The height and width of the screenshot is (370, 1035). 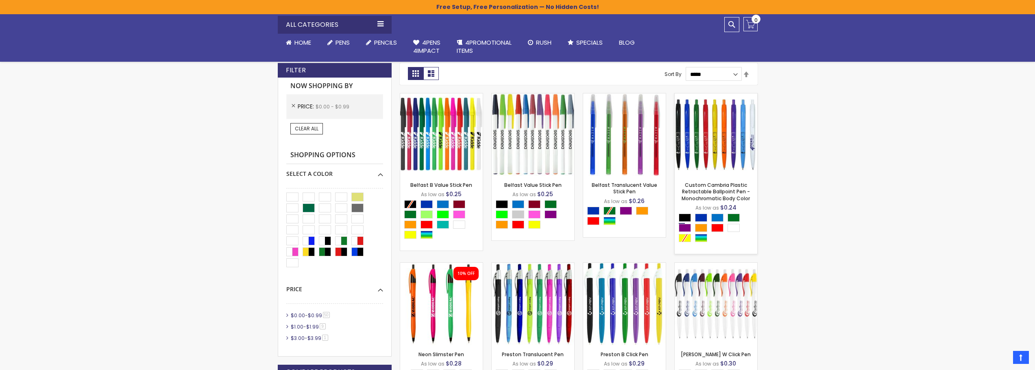 I want to click on div: All Categories, so click(x=335, y=25).